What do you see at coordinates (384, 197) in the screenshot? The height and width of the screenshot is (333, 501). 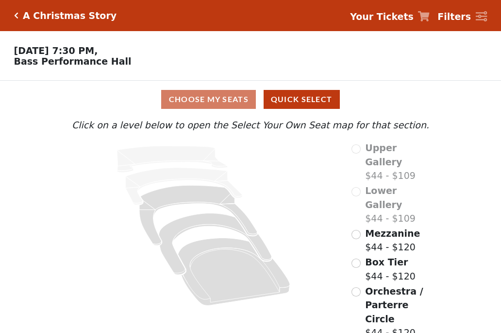 I see `span: Lower Gallery` at bounding box center [384, 197].